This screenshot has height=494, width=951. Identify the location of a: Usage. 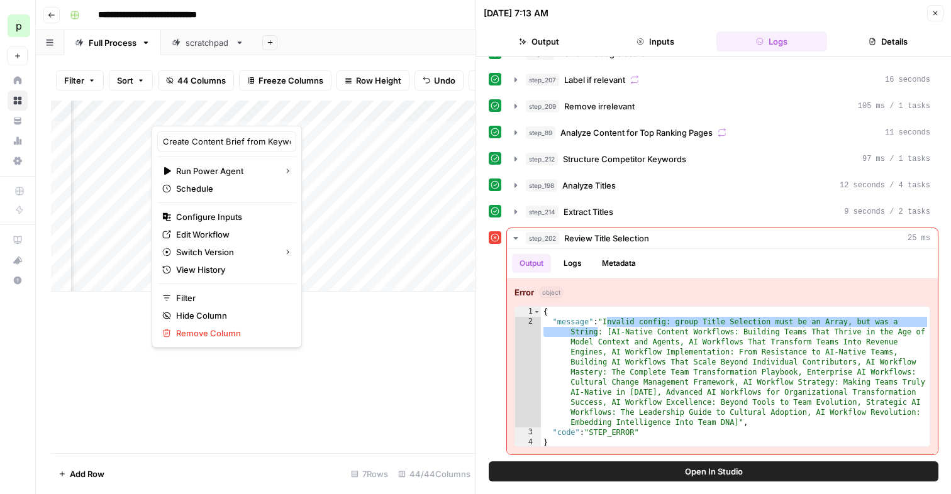
(18, 141).